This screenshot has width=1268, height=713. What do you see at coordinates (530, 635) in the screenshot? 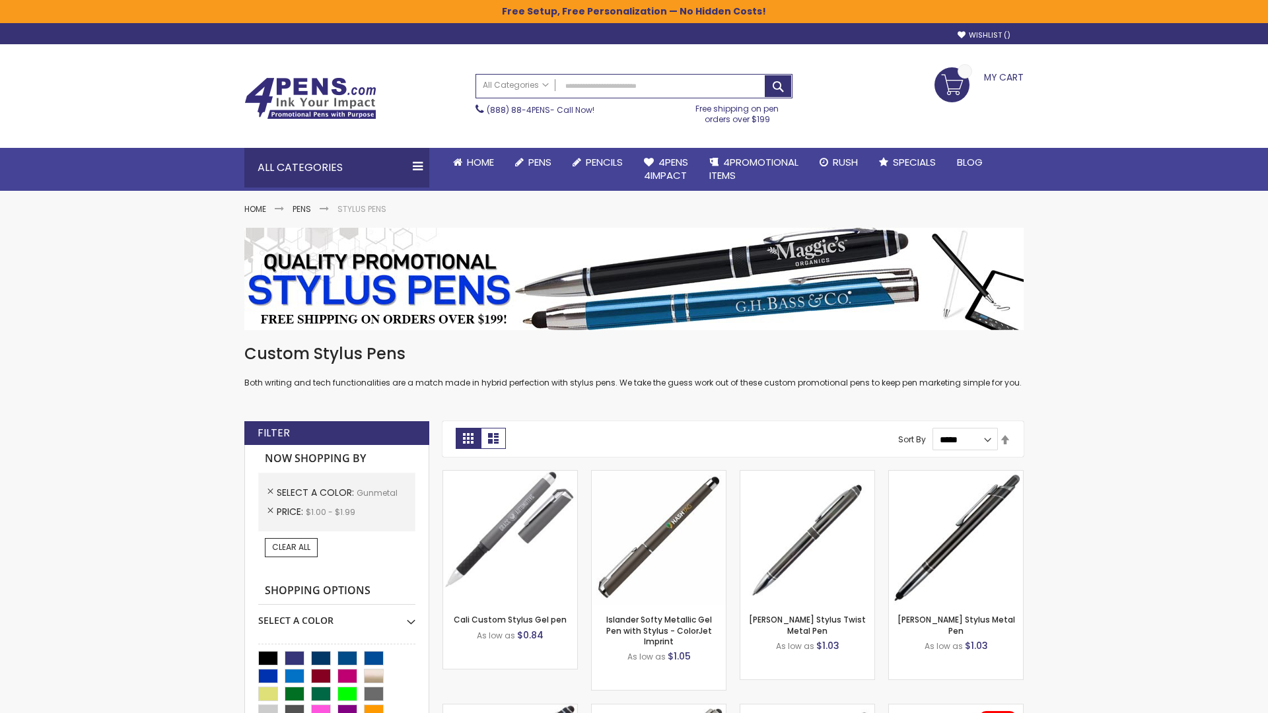
I see `span: $0.84` at bounding box center [530, 635].